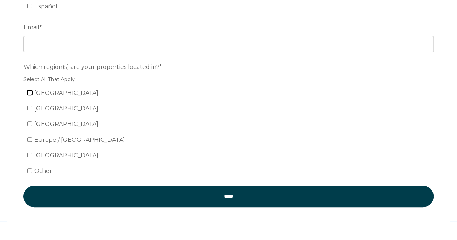 The height and width of the screenshot is (240, 457). Describe the element at coordinates (43, 171) in the screenshot. I see `span: Other` at that location.